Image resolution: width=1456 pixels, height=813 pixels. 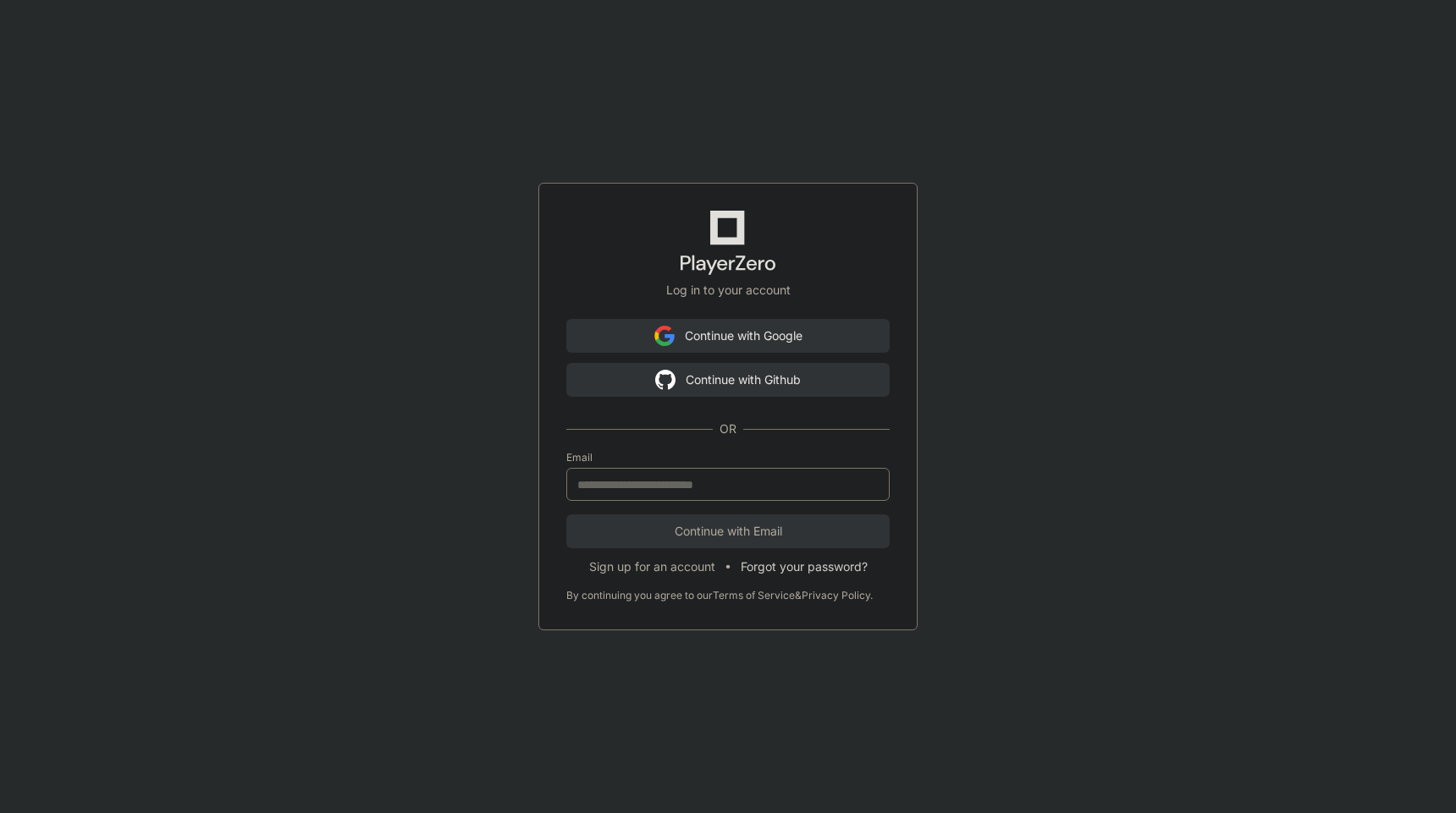 I want to click on p: Log in to your account, so click(x=728, y=290).